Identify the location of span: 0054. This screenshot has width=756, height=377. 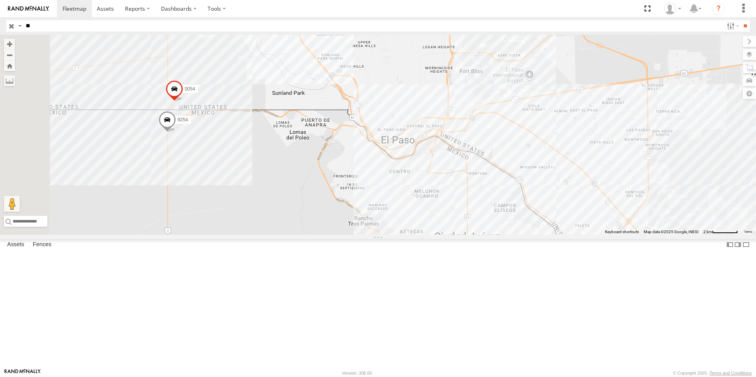
(190, 89).